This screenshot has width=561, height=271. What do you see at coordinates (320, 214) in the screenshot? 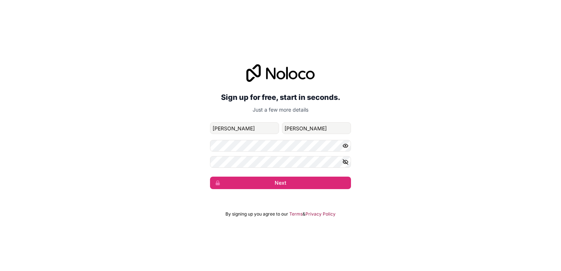
I see `a: Privacy Policy` at bounding box center [320, 214].